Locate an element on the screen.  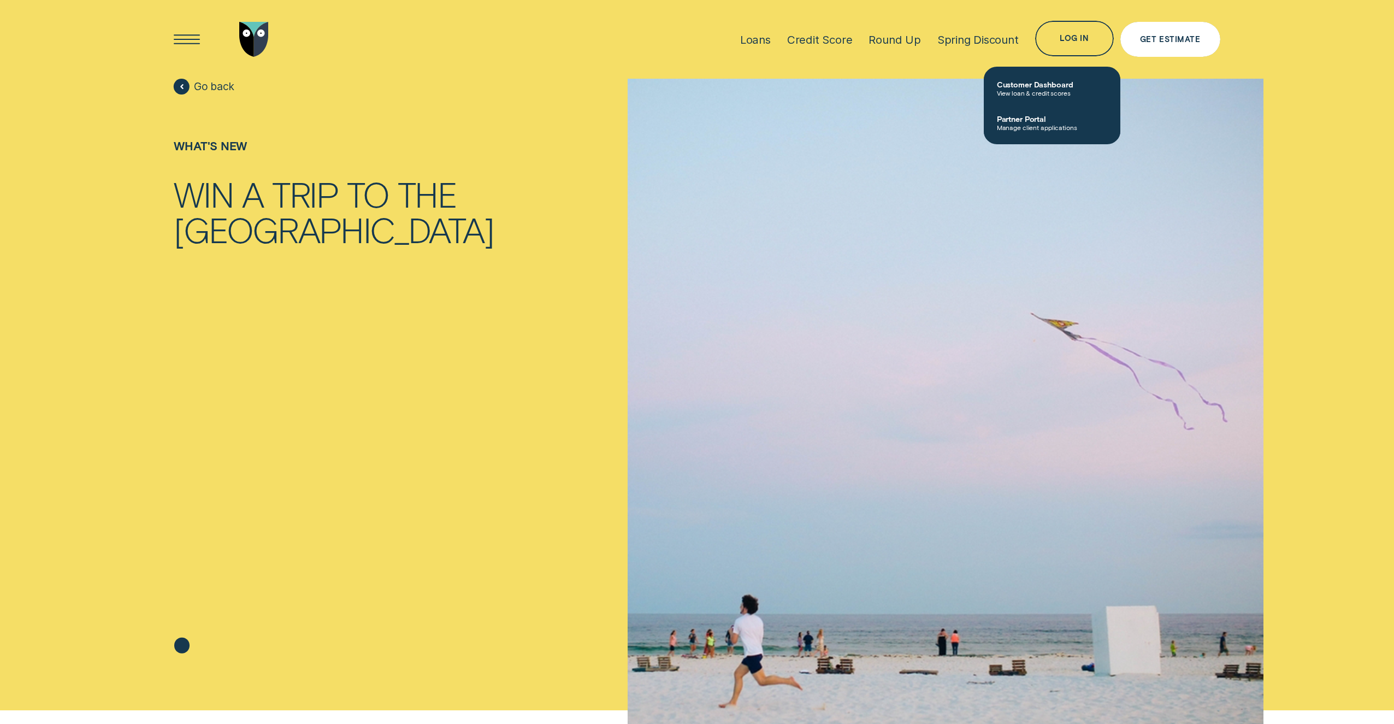
div: What's new is located at coordinates (333, 145).